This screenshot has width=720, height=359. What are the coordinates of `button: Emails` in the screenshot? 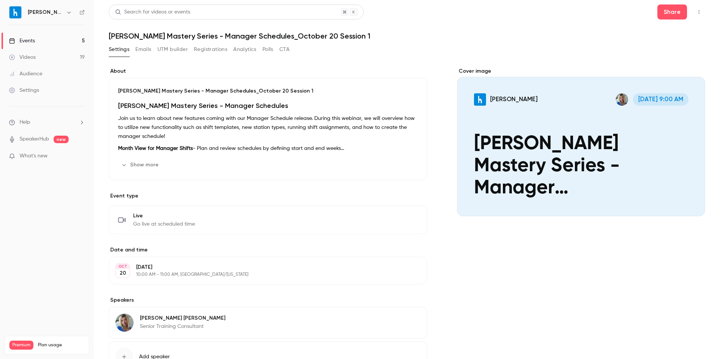 It's located at (143, 49).